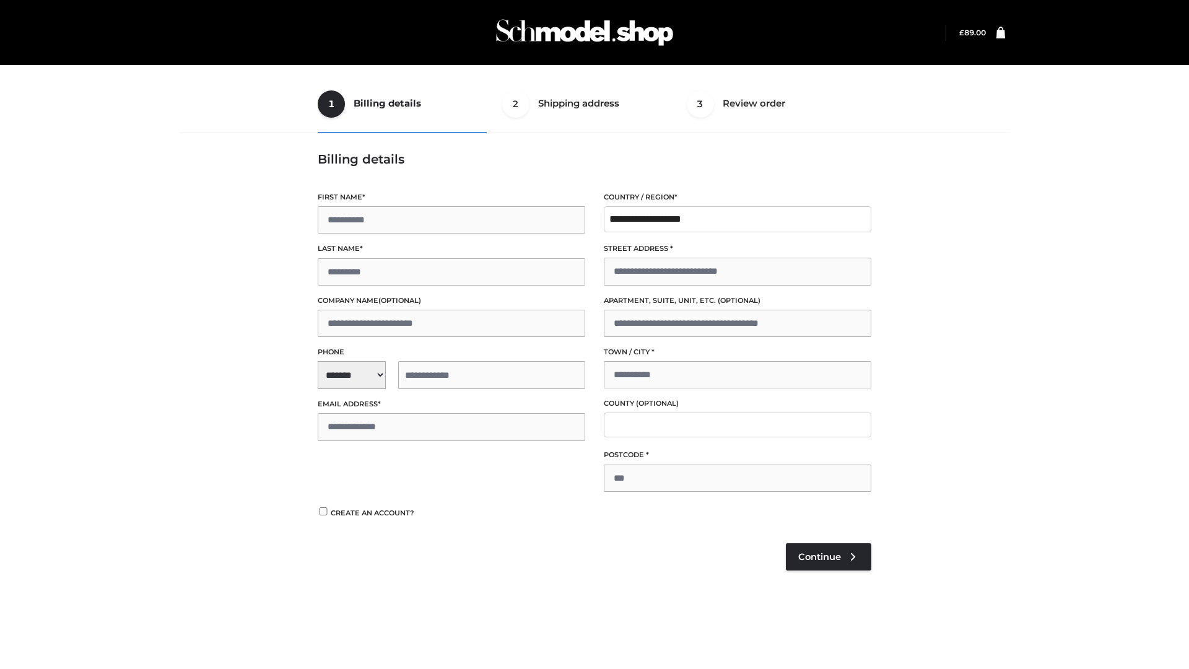 This screenshot has height=669, width=1189. Describe the element at coordinates (585, 32) in the screenshot. I see `a: Schmodel Admin 964` at that location.